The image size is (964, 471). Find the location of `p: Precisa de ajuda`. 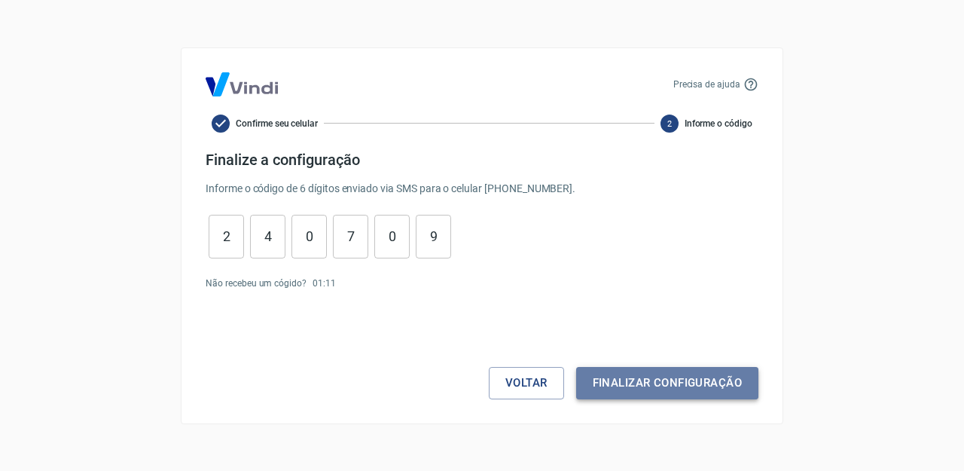

p: Precisa de ajuda is located at coordinates (706, 84).